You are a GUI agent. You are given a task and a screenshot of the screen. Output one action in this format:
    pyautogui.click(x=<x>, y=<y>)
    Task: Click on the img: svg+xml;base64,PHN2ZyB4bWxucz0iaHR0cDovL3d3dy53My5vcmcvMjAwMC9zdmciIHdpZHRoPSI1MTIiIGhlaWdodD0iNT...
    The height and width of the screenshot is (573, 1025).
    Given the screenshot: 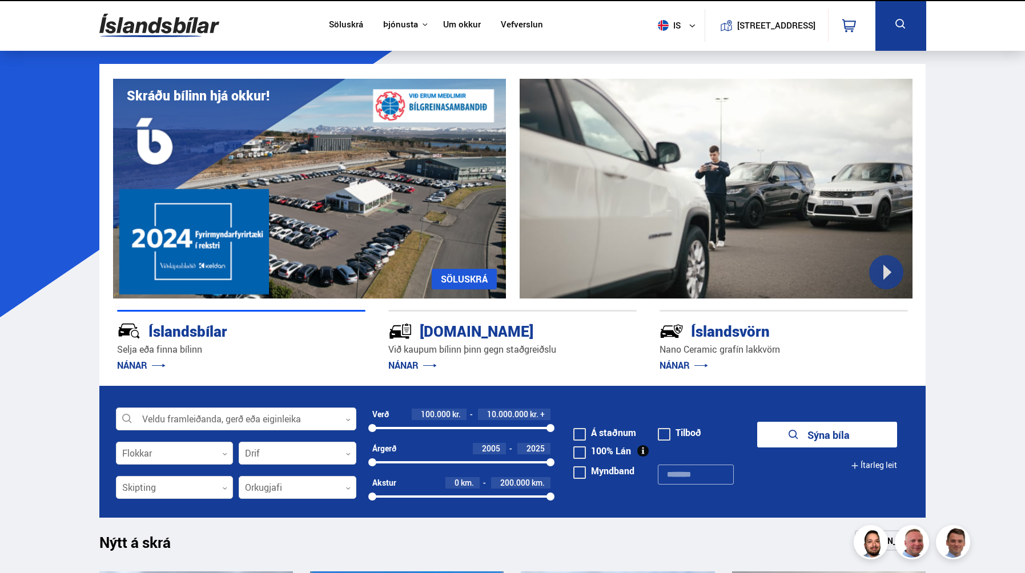 What is the action you would take?
    pyautogui.click(x=663, y=25)
    